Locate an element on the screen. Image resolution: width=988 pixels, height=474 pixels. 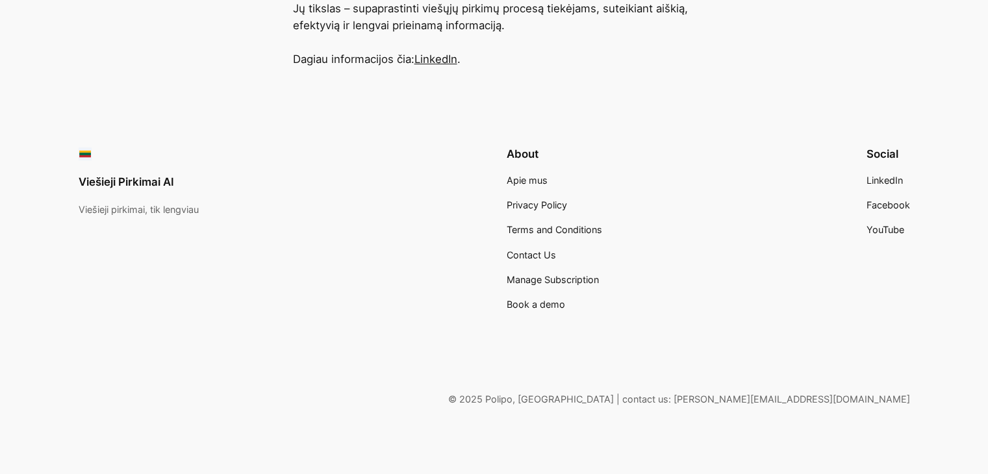
nav: Footer navigation 4 is located at coordinates (554, 243).